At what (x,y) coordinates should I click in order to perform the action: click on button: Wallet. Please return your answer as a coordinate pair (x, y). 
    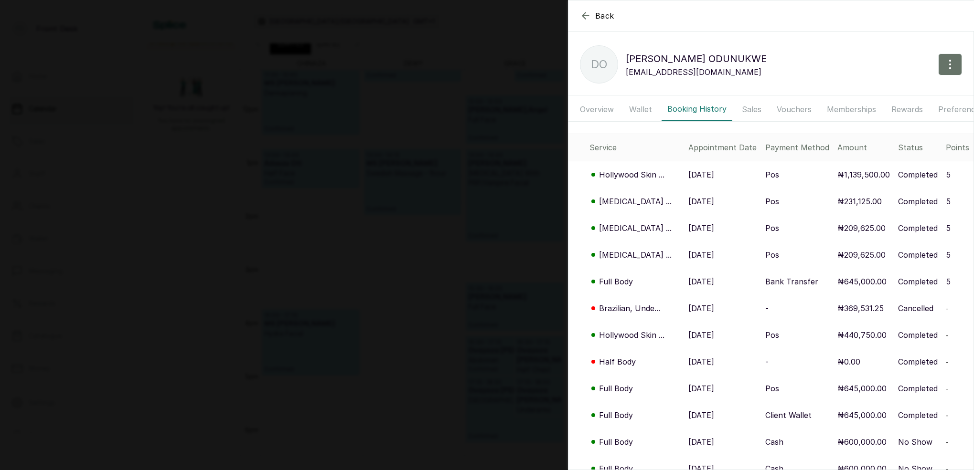
    Looking at the image, I should click on (641, 109).